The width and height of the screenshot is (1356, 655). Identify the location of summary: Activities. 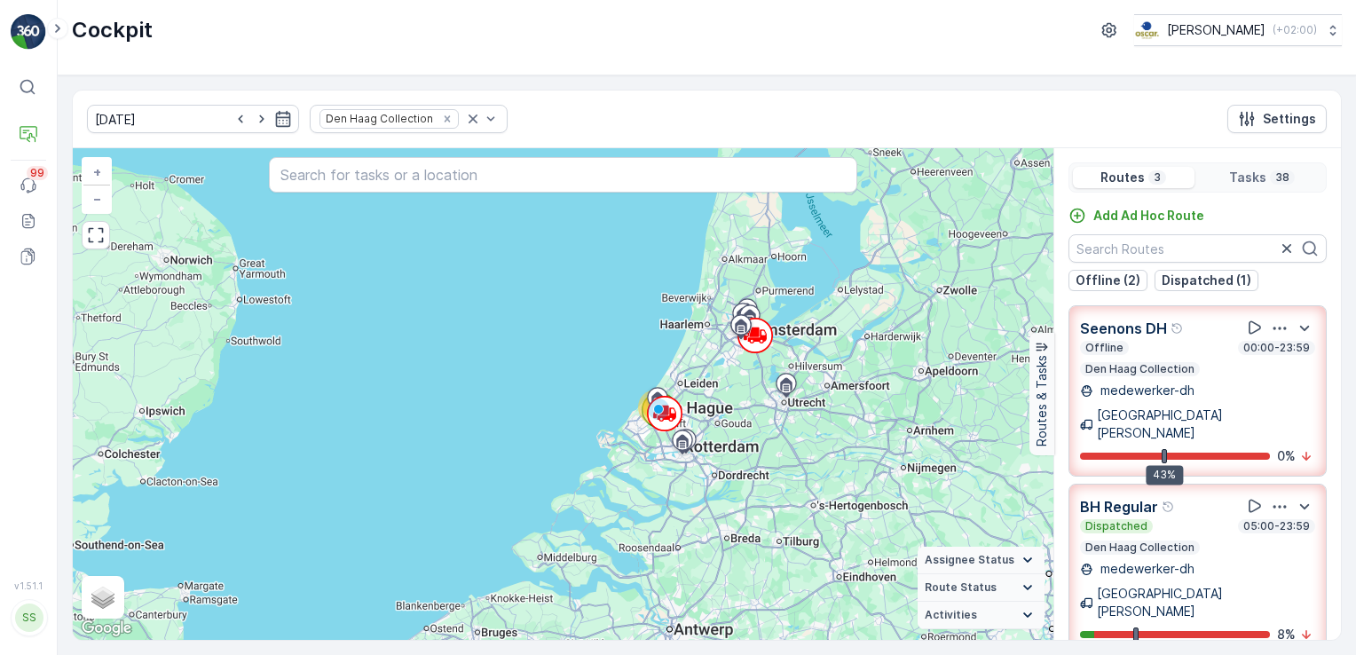
(981, 615).